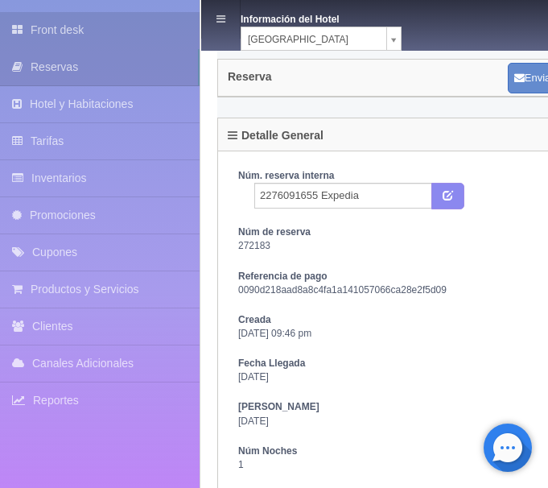 Image resolution: width=548 pixels, height=488 pixels. Describe the element at coordinates (250, 76) in the screenshot. I see `h4: Reserva` at that location.